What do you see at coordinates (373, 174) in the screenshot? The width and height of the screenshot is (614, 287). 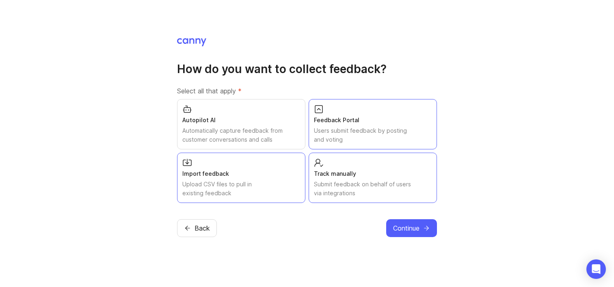 I see `div: Track manually` at bounding box center [373, 174].